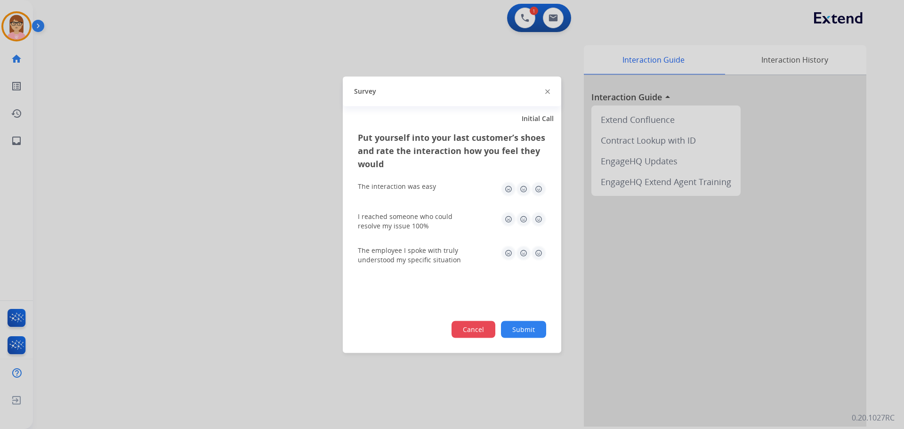  I want to click on div: The employee I spoke with truly understood my specific situation, so click(414, 255).